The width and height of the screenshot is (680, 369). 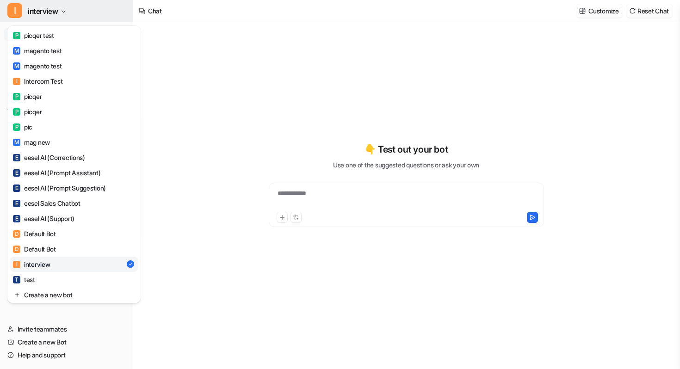 I want to click on span: T, so click(x=17, y=280).